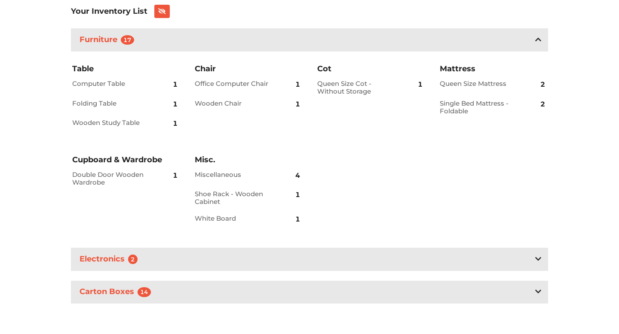 The height and width of the screenshot is (334, 619). Describe the element at coordinates (493, 69) in the screenshot. I see `h3: Mattress` at that location.